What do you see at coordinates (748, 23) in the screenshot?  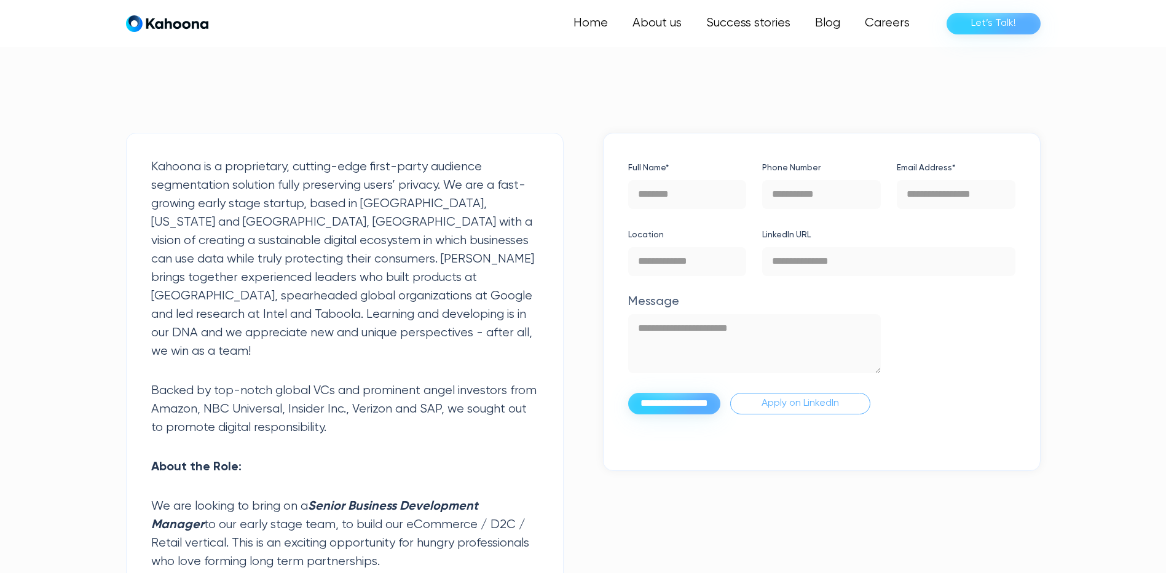 I see `a: Success stories` at bounding box center [748, 23].